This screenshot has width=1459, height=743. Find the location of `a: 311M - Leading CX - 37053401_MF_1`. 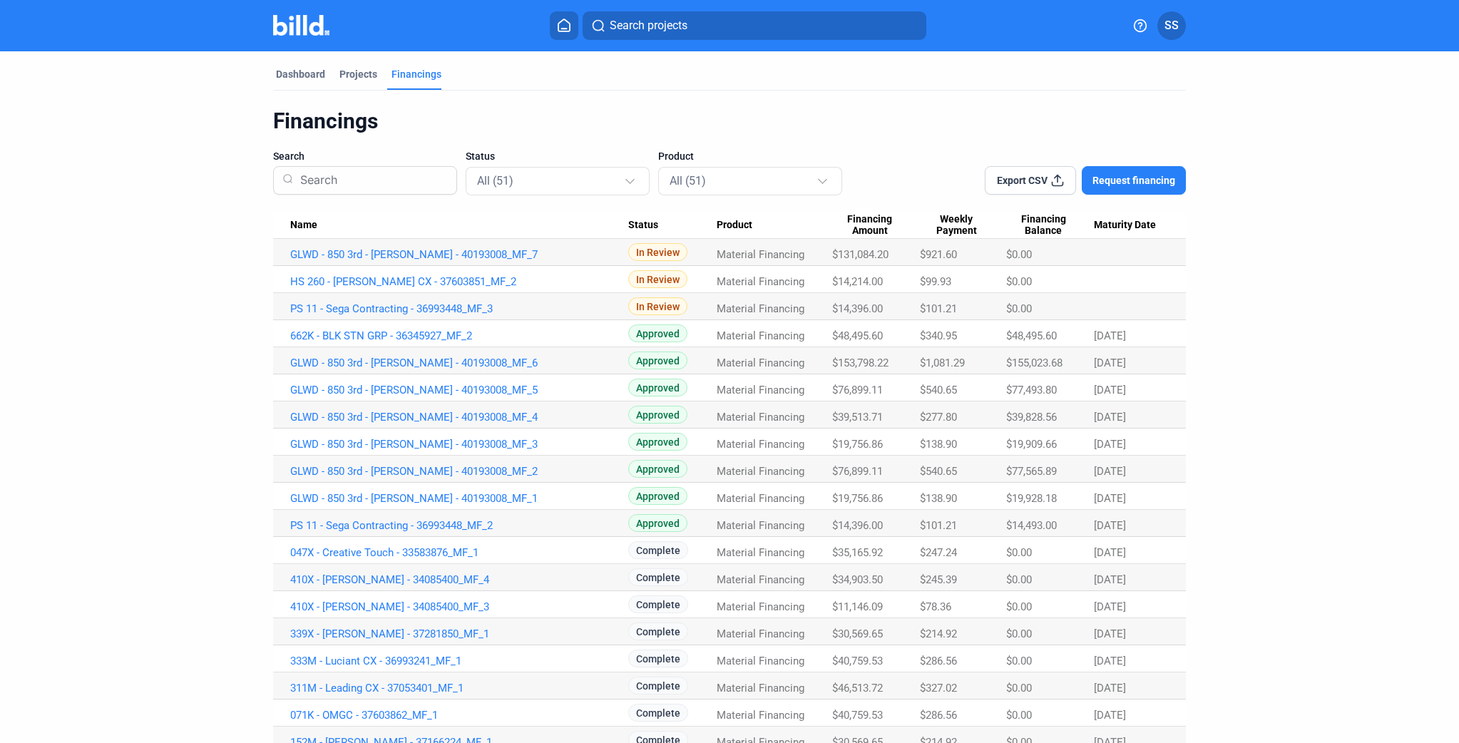

a: 311M - Leading CX - 37053401_MF_1 is located at coordinates (459, 688).